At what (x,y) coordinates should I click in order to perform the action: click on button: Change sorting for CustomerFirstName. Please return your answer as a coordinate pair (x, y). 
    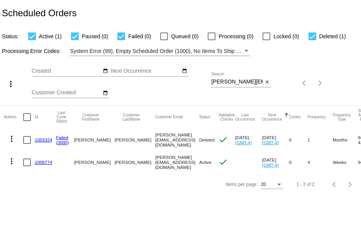
    Looking at the image, I should click on (90, 117).